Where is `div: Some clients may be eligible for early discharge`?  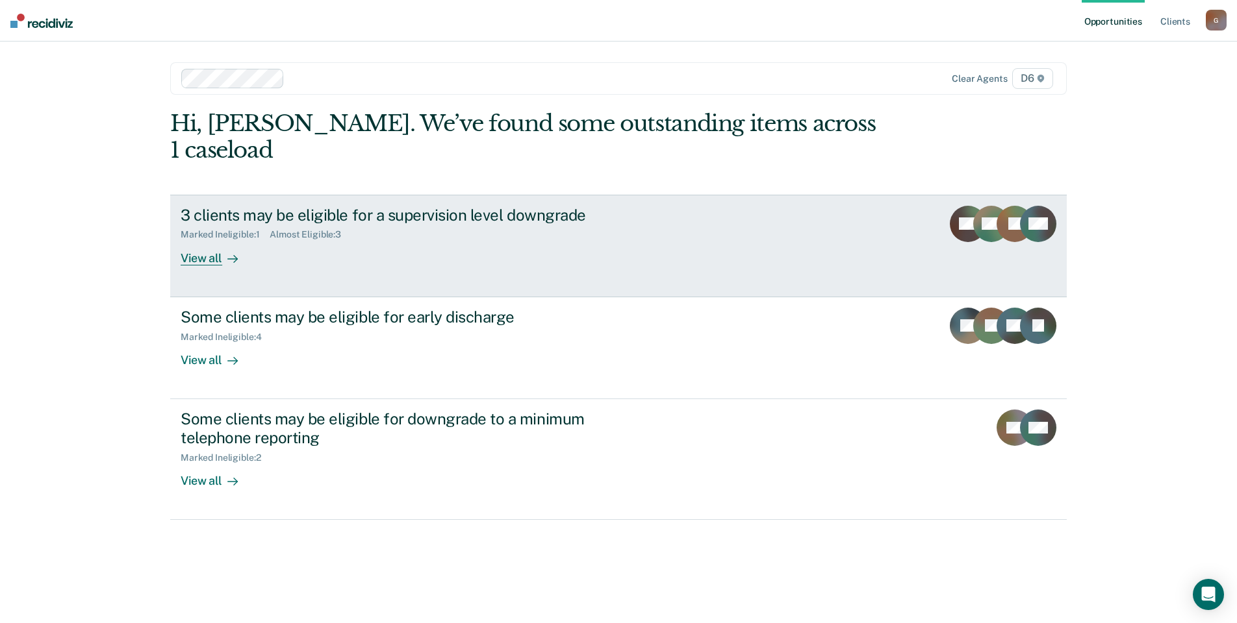
div: Some clients may be eligible for early discharge is located at coordinates (409, 317).